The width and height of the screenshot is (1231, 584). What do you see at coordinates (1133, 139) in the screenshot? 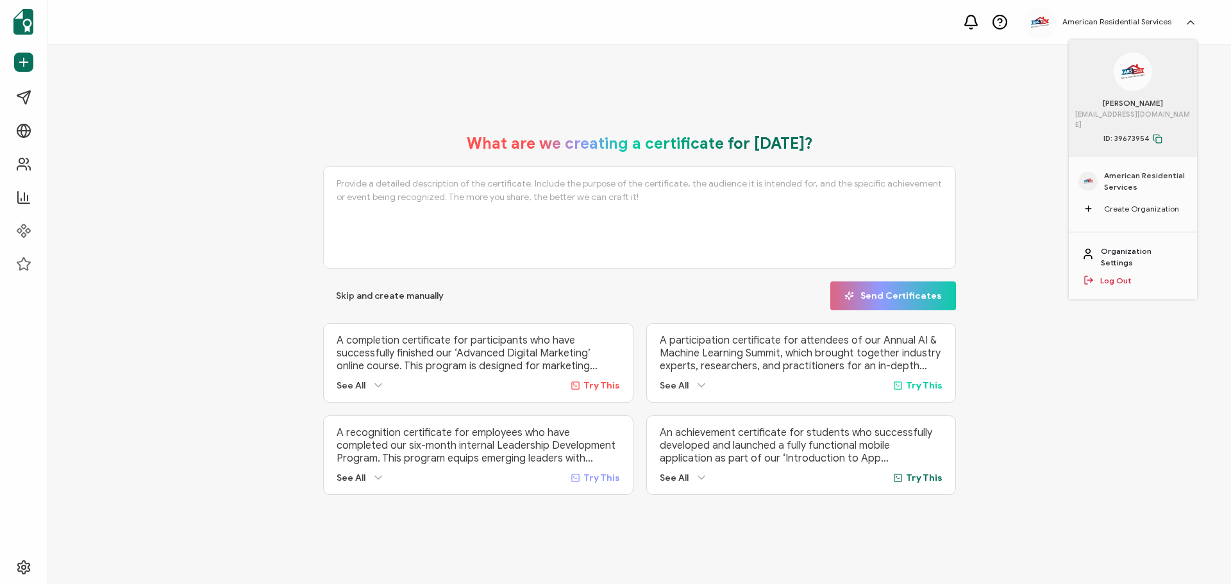
I see `span: ID: 39673954` at bounding box center [1133, 139].